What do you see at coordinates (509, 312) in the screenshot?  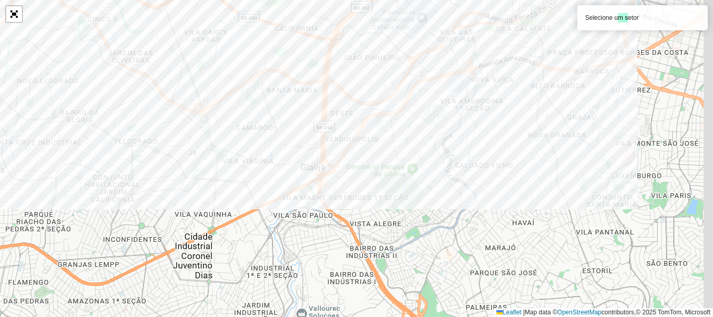 I see `a: Leaflet` at bounding box center [509, 312].